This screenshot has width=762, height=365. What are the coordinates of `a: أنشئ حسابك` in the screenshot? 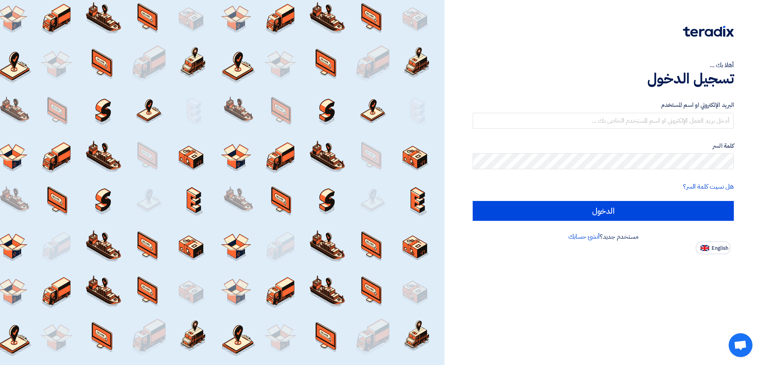 It's located at (584, 236).